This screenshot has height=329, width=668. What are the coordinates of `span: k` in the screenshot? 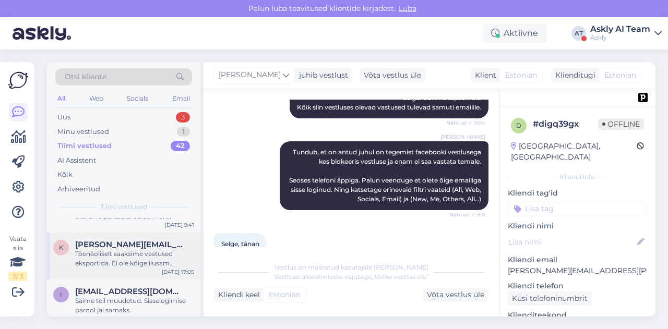 It's located at (61, 247).